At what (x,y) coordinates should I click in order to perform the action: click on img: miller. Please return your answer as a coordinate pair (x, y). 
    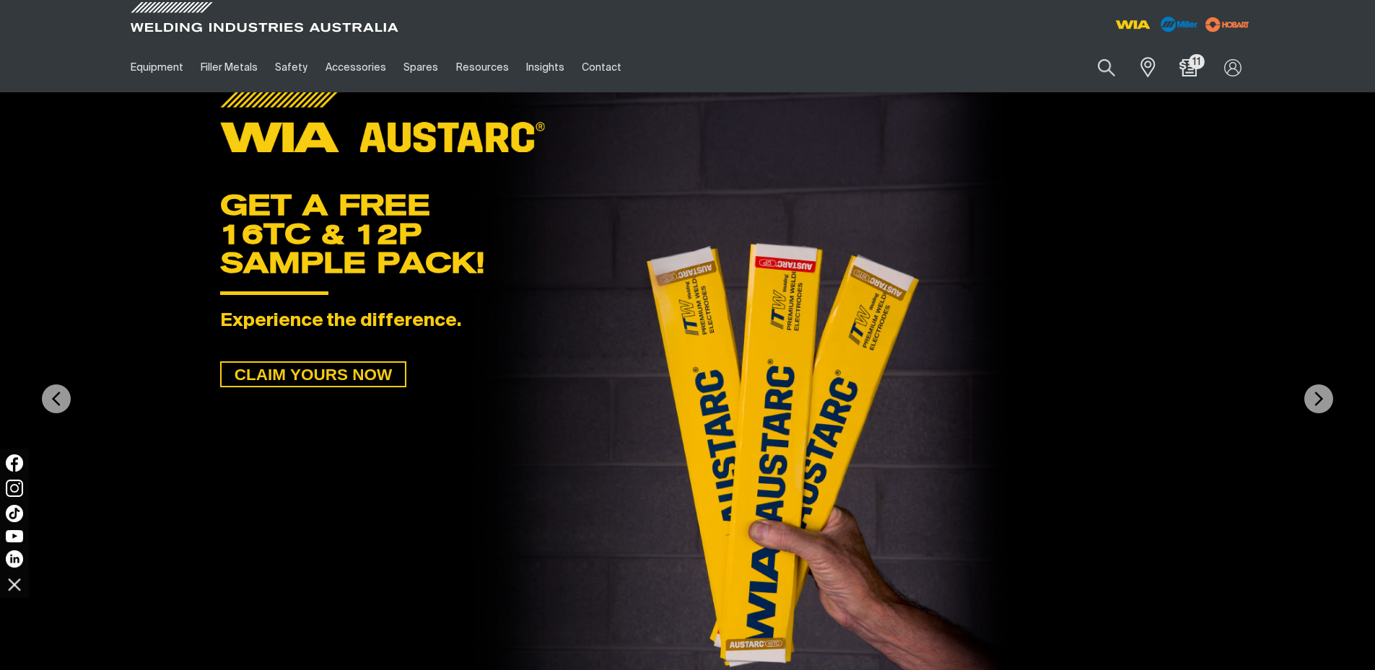
    Looking at the image, I should click on (1227, 25).